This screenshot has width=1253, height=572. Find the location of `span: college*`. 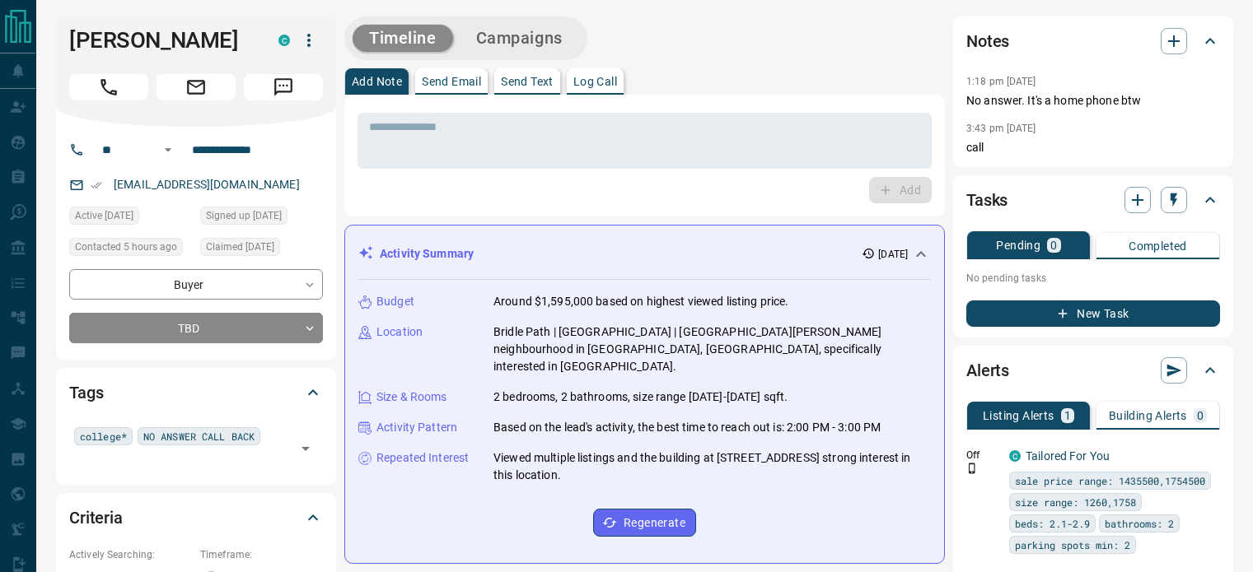

span: college* is located at coordinates (103, 437).